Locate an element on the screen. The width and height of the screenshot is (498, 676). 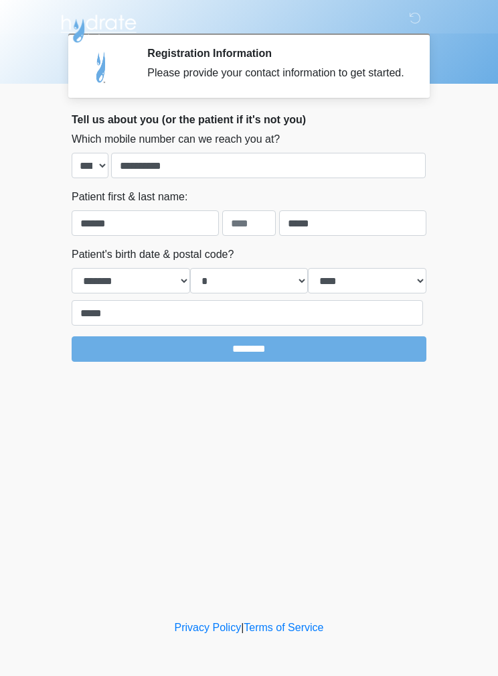
label: Which mobile number can we reach you at? is located at coordinates (175, 139).